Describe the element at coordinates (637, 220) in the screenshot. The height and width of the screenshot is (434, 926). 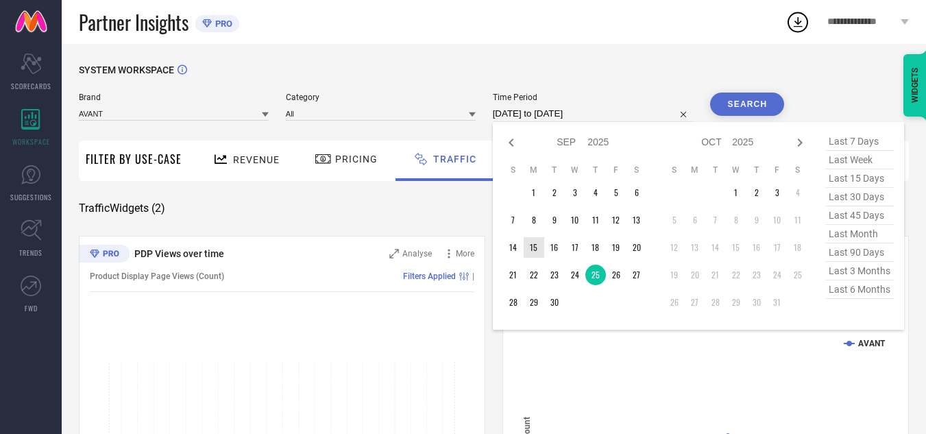
I see `td: Sat Sep 13 2025` at that location.